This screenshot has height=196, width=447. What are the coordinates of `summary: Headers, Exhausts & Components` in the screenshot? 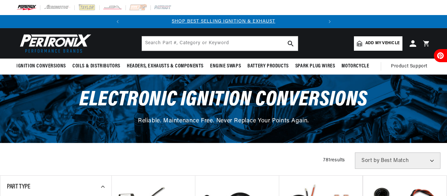 It's located at (165, 66).